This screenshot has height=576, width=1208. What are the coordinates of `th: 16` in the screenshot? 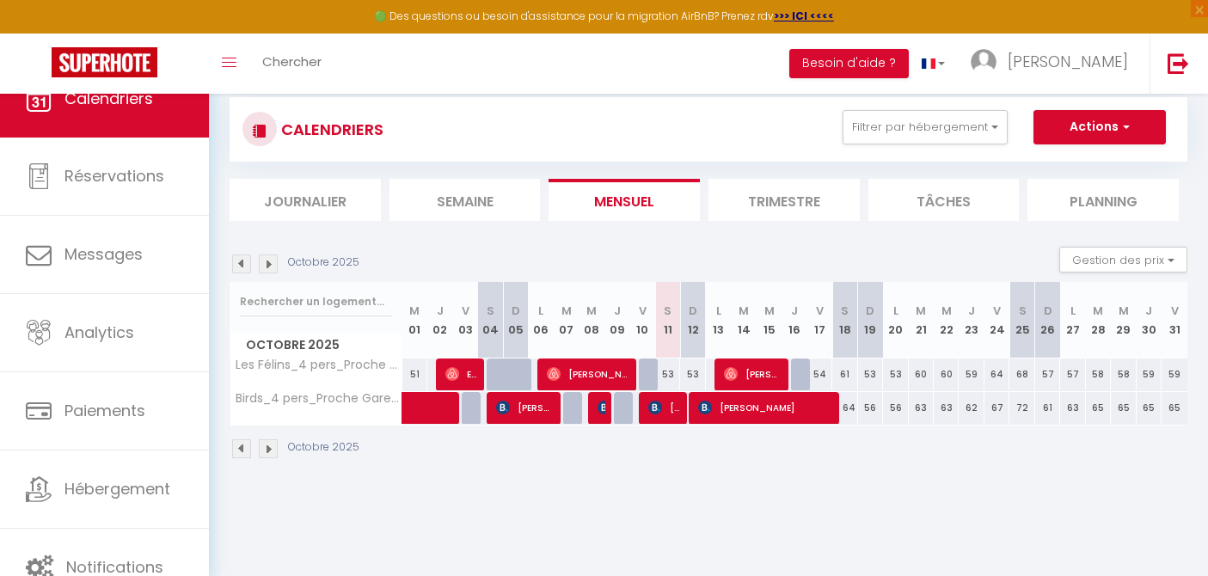 It's located at (793, 320).